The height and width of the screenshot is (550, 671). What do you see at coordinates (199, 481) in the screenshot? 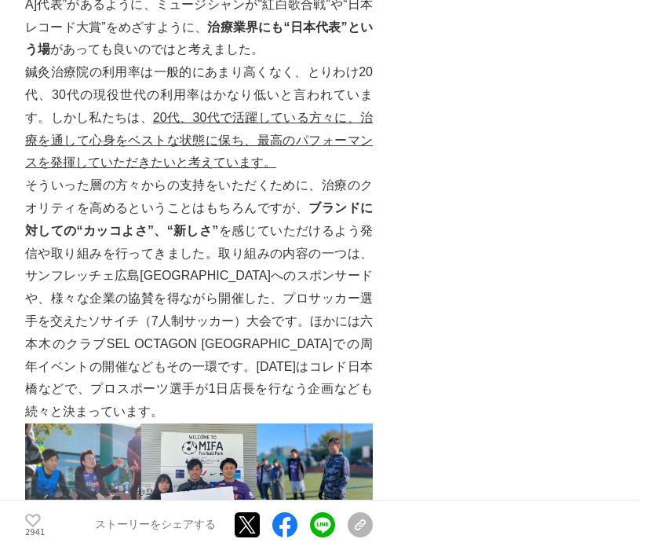
I see `img: thumbnail_eab58aa0-a710-11ee-b570-778247490312.jpg` at bounding box center [199, 481].